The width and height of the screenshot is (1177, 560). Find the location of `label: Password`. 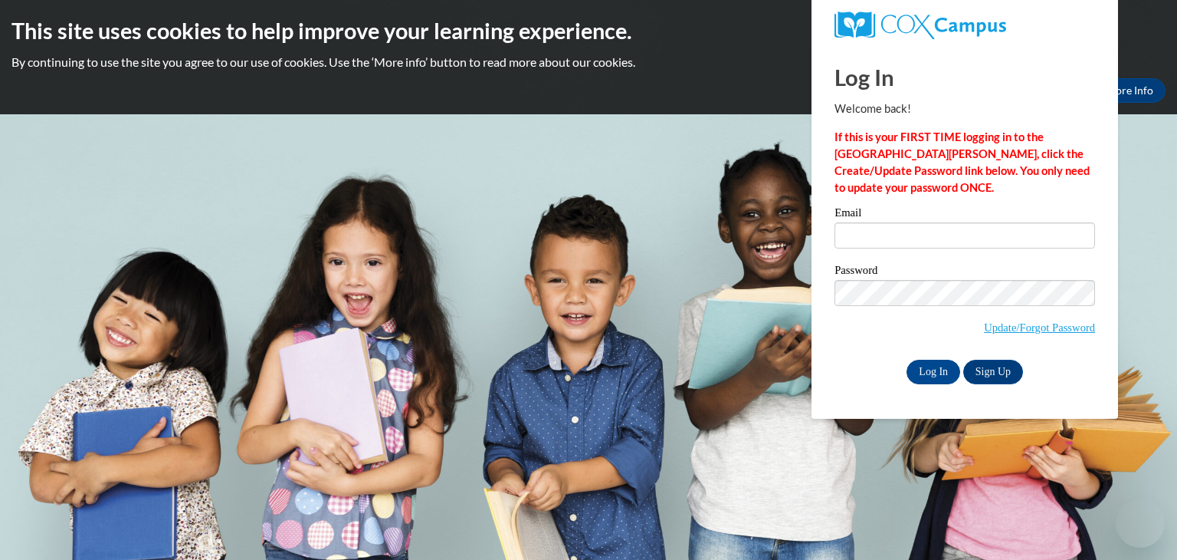

label: Password is located at coordinates (965, 272).